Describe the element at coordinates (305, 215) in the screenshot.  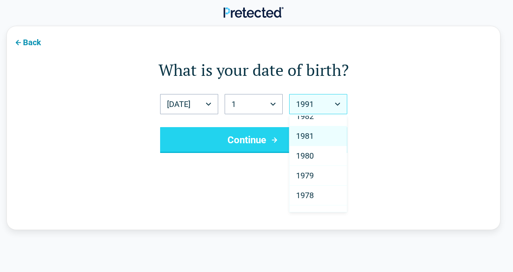
I see `span: 1977` at that location.